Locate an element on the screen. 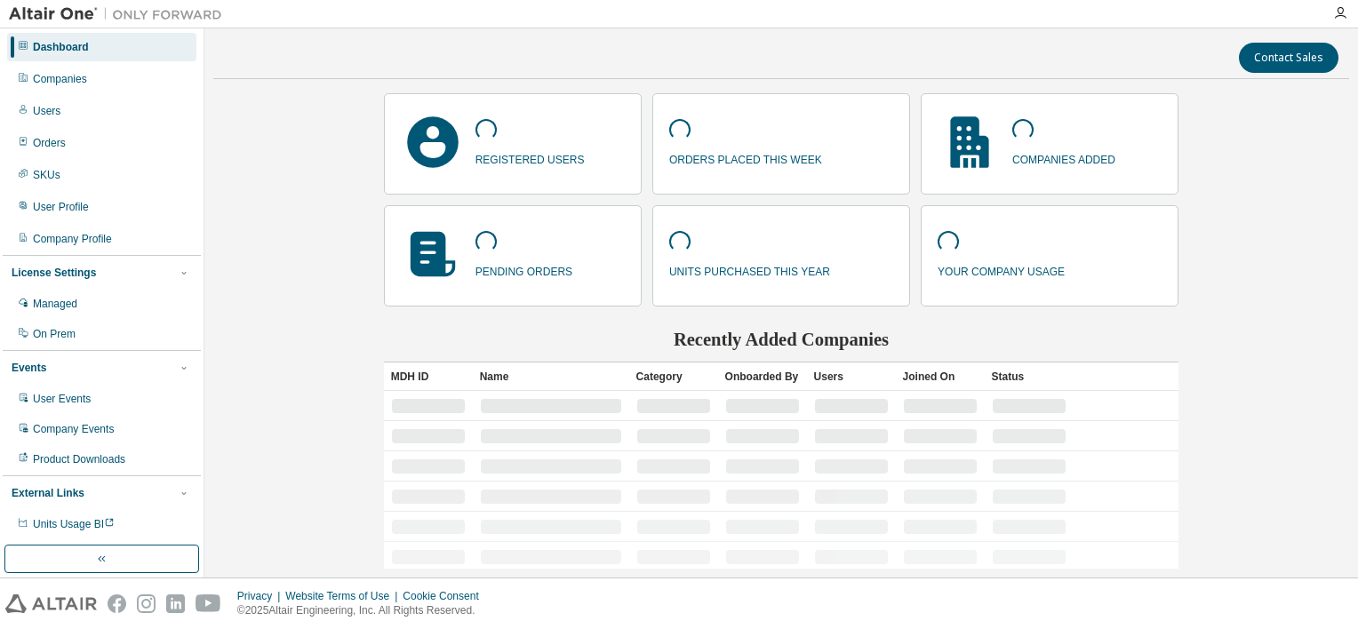  p: orders placed this week is located at coordinates (746, 157).